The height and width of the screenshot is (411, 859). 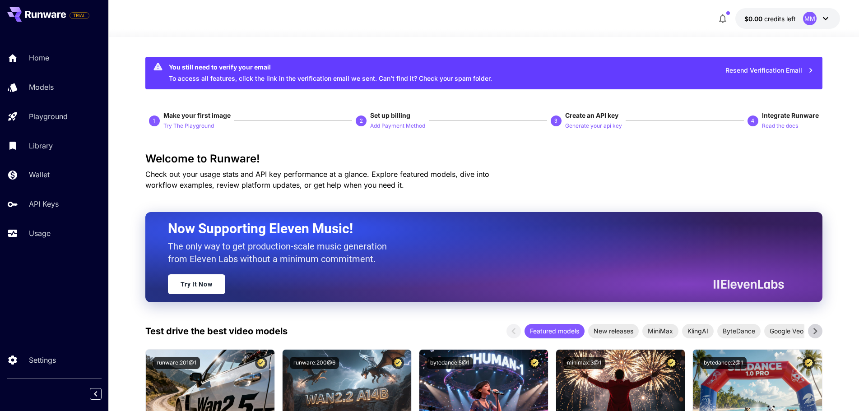 I want to click on span: Set up billing, so click(x=390, y=115).